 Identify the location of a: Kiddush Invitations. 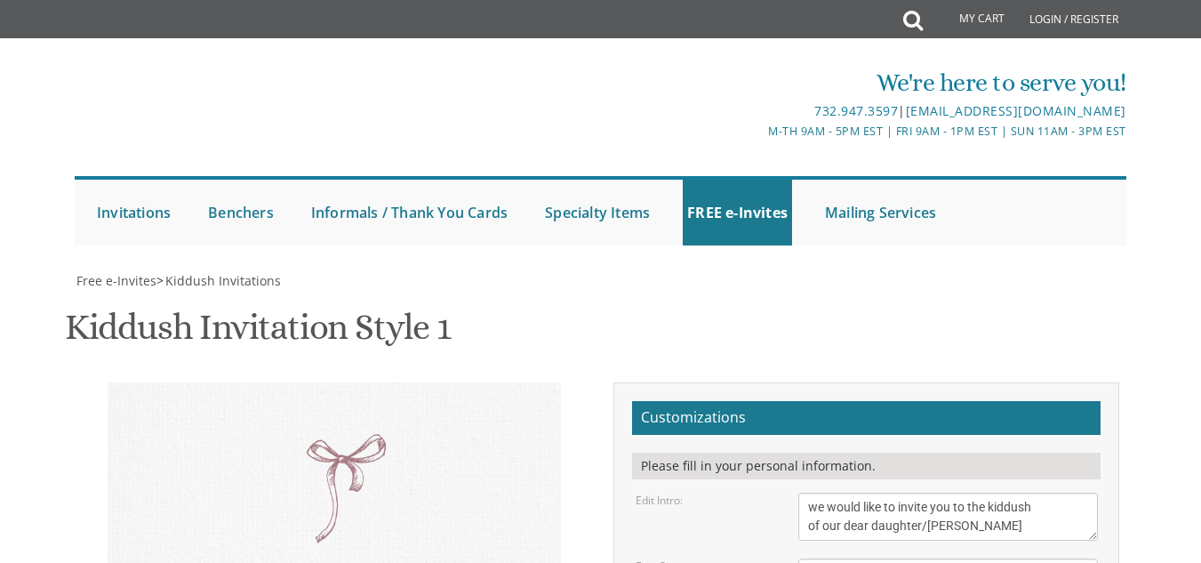
(222, 280).